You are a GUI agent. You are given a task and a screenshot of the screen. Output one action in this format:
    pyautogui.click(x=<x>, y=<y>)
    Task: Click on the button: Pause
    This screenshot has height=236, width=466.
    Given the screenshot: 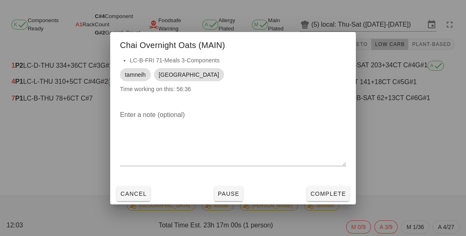 What is the action you would take?
    pyautogui.click(x=229, y=193)
    